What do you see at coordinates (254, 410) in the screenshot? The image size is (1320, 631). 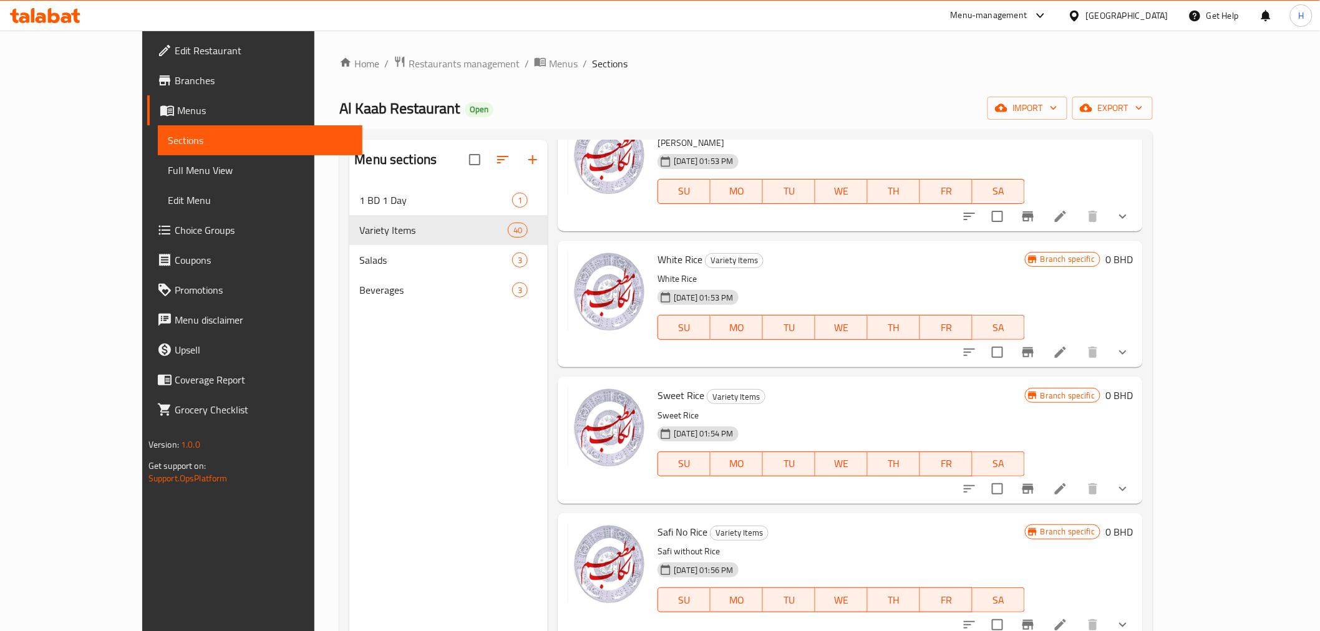 I see `a: Grocery Checklist` at bounding box center [254, 410].